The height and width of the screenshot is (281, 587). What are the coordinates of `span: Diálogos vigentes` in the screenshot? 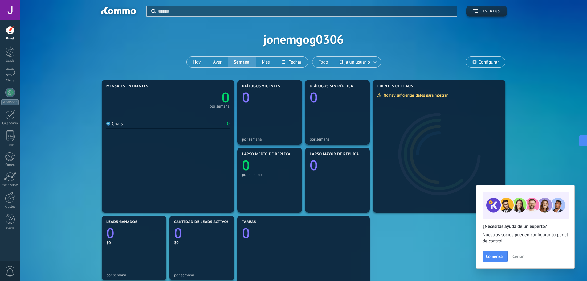 It's located at (261, 86).